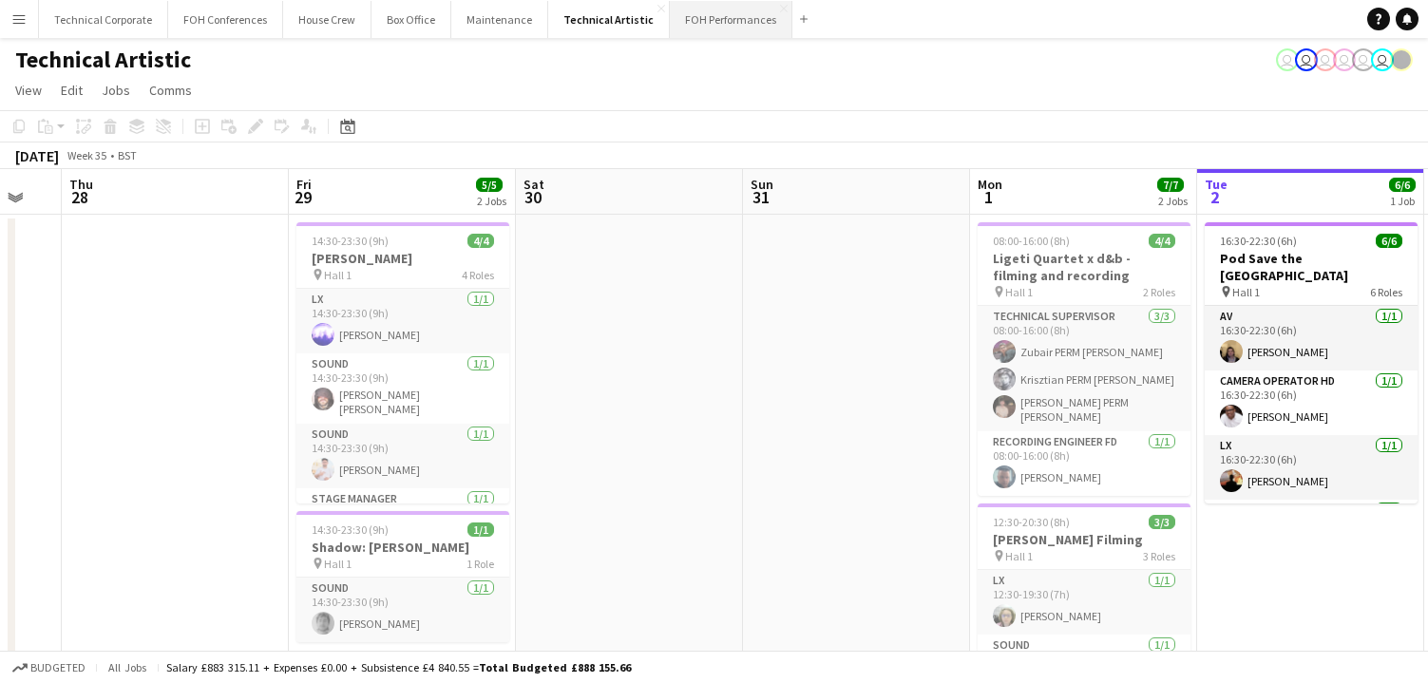 The height and width of the screenshot is (683, 1428). I want to click on a: Jobs, so click(116, 90).